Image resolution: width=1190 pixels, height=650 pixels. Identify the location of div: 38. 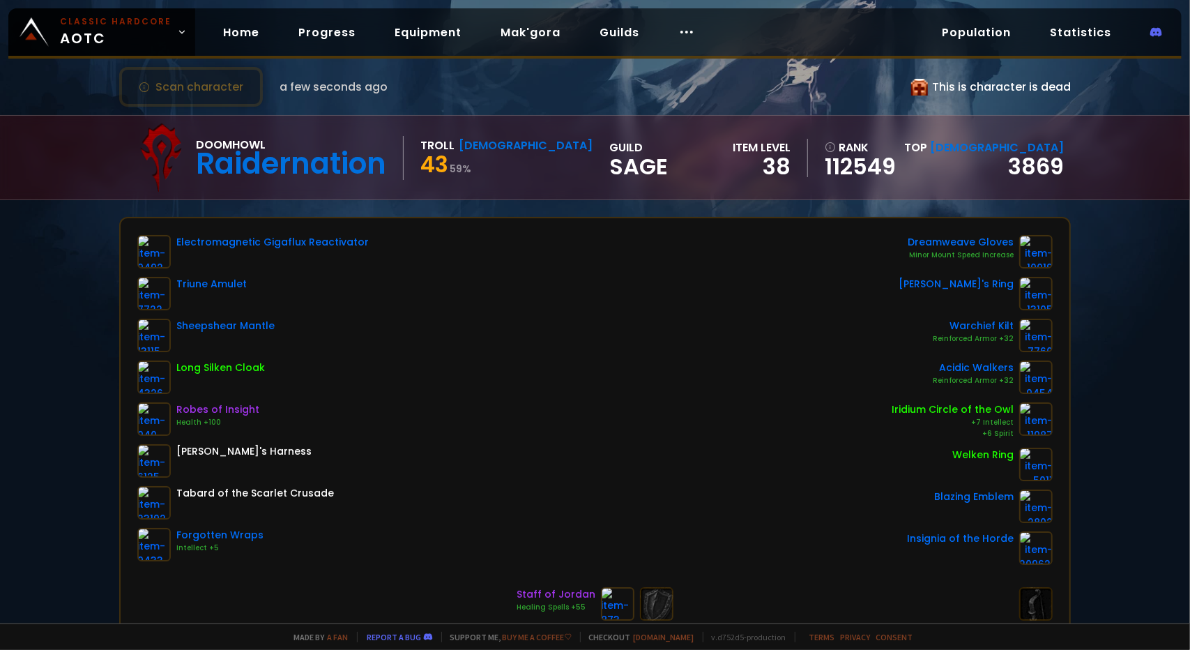
(761, 167).